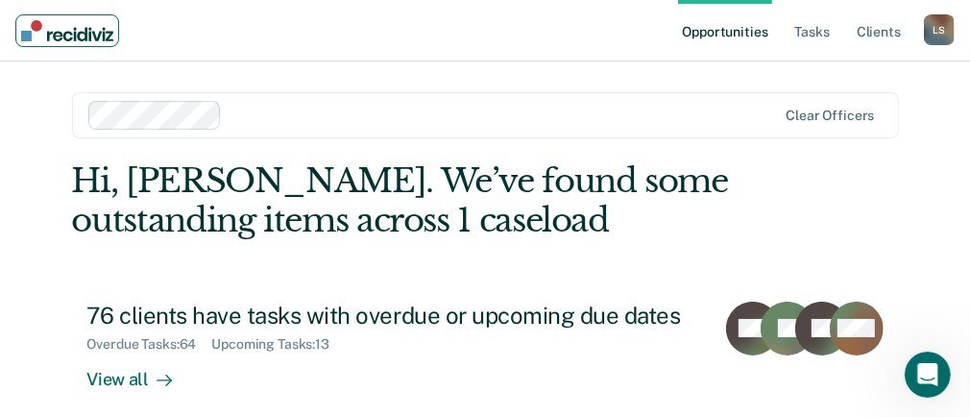 The height and width of the screenshot is (417, 970). I want to click on div: Clear officers, so click(830, 115).